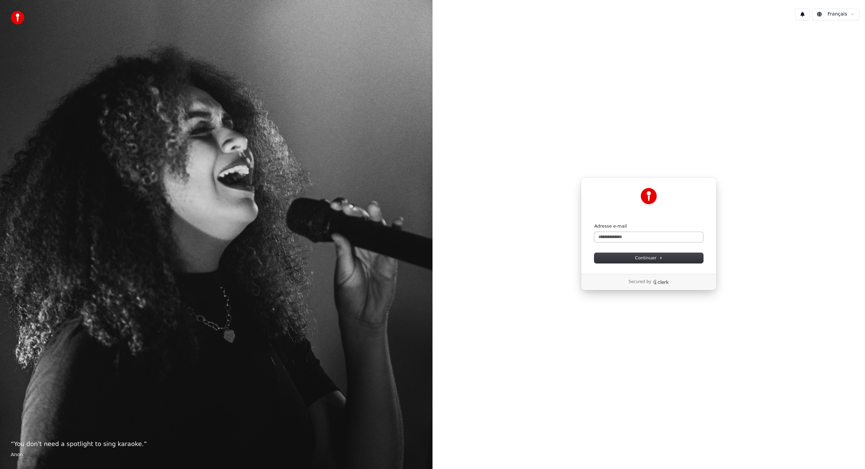  What do you see at coordinates (649, 196) in the screenshot?
I see `img: Youka` at bounding box center [649, 196].